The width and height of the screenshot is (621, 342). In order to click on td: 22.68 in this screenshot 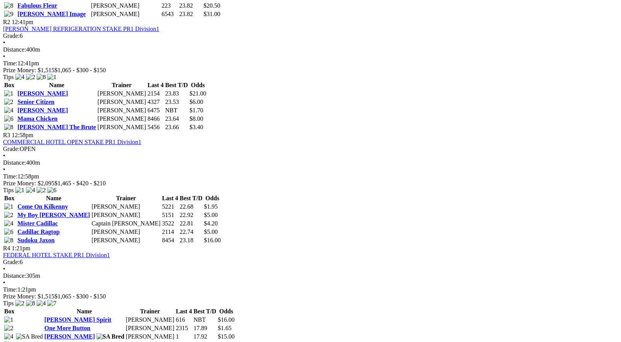, I will do `click(191, 206)`.